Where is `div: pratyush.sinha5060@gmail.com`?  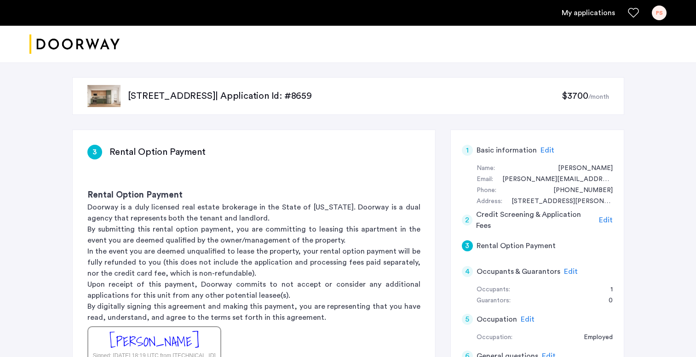
div: pratyush.sinha5060@gmail.com is located at coordinates (553, 180).